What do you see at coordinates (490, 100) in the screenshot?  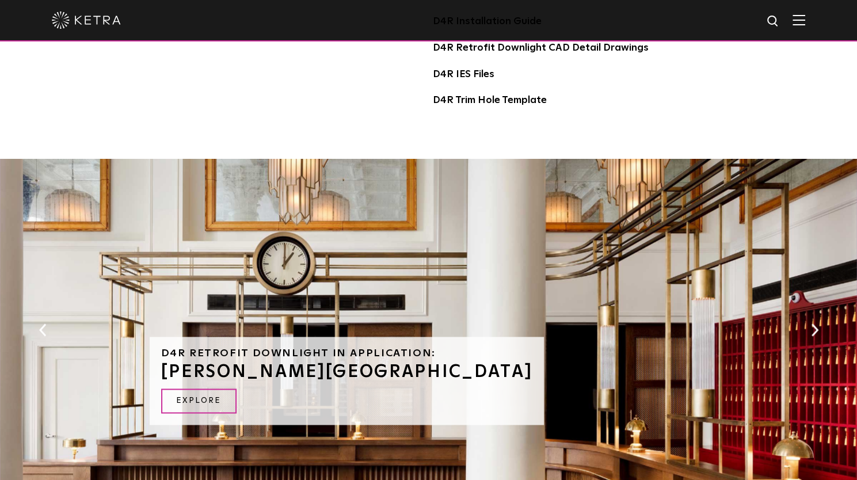 I see `a: D4R Trim Hole Template` at bounding box center [490, 100].